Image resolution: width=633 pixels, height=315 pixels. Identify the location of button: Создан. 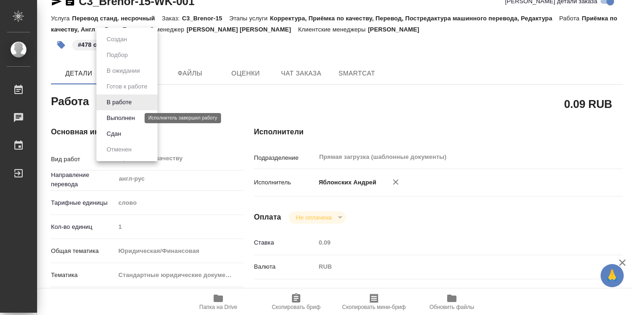
(117, 39).